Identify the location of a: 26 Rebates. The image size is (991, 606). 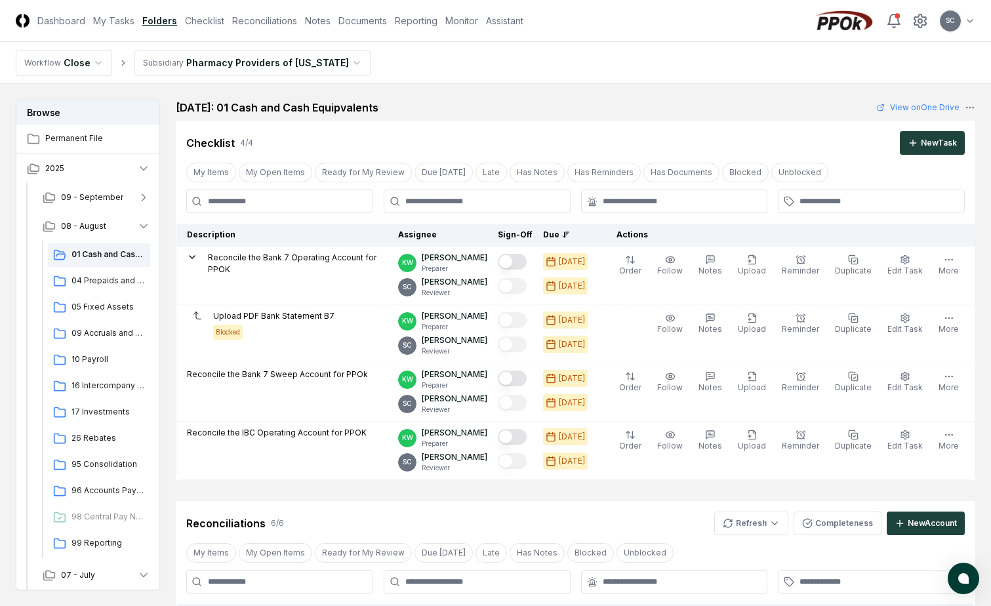
(99, 439).